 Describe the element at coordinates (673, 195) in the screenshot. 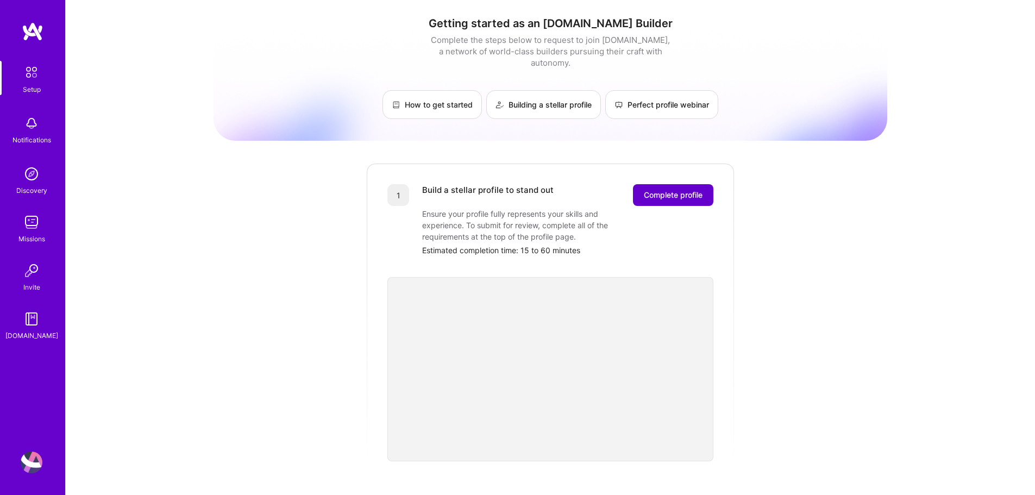

I see `button: Complete profile` at that location.